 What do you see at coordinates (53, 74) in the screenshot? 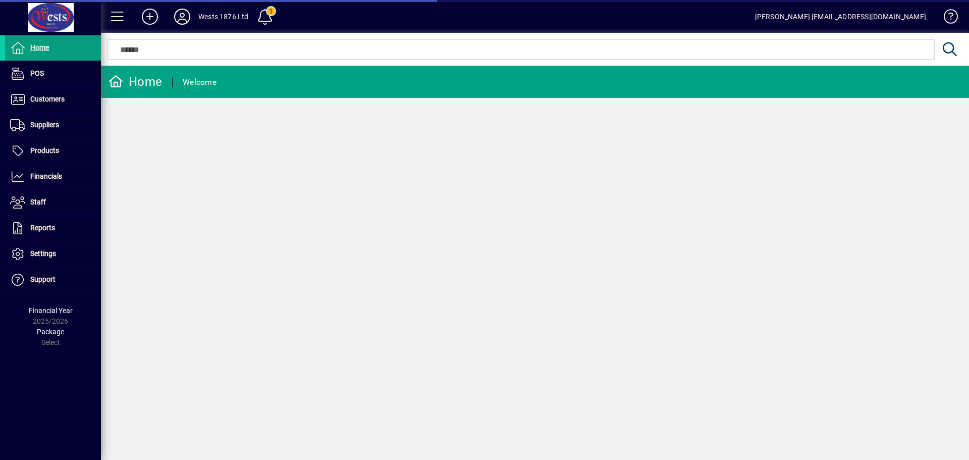
I see `a: POS` at bounding box center [53, 74].